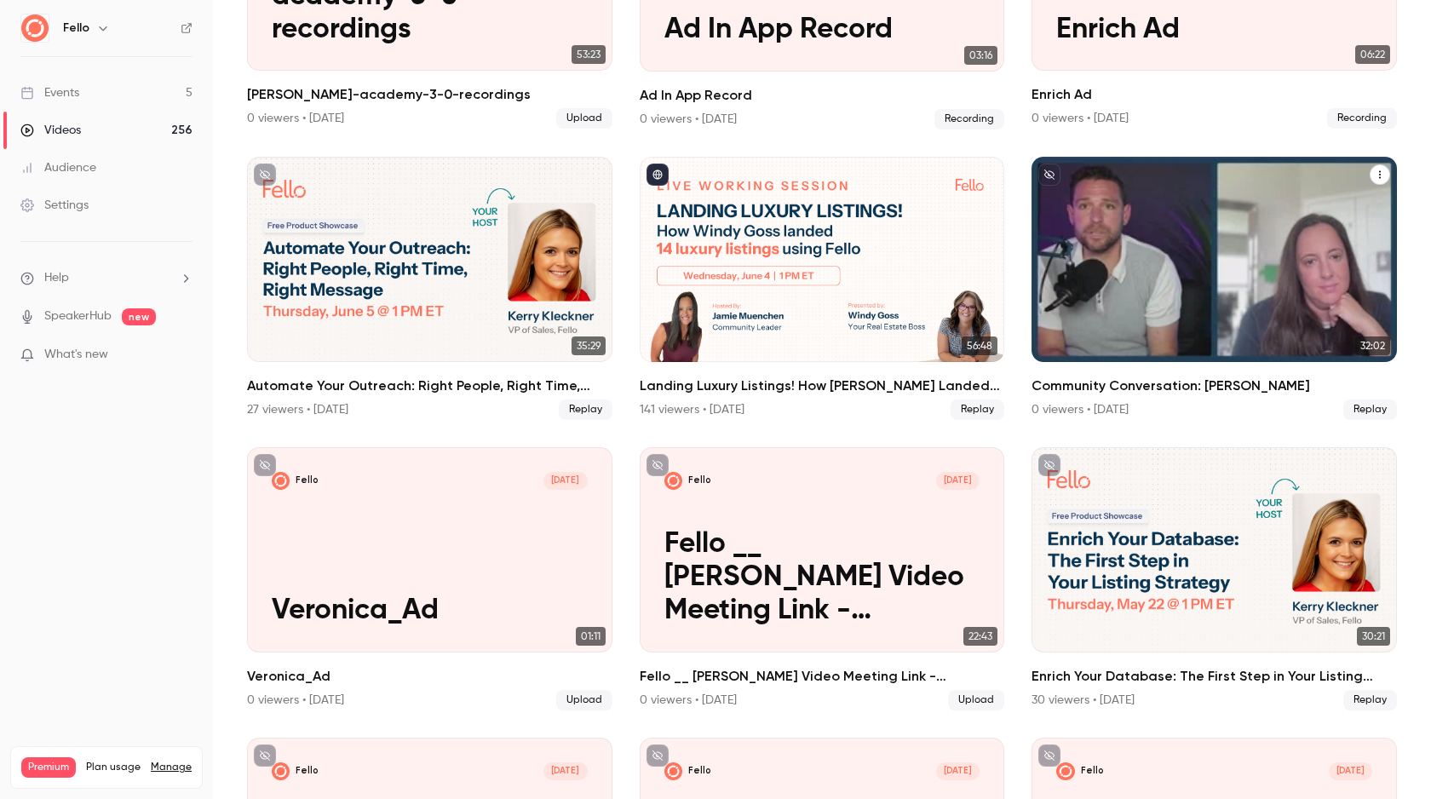 This screenshot has width=1431, height=799. I want to click on span: 06:22, so click(1372, 54).